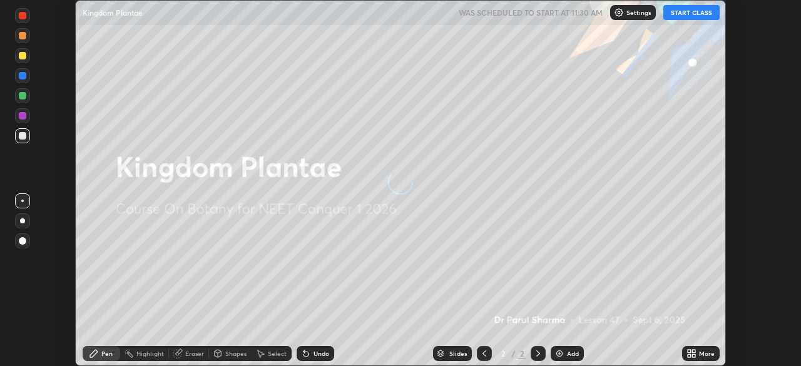  Describe the element at coordinates (559, 354) in the screenshot. I see `img: add-slide-button` at that location.